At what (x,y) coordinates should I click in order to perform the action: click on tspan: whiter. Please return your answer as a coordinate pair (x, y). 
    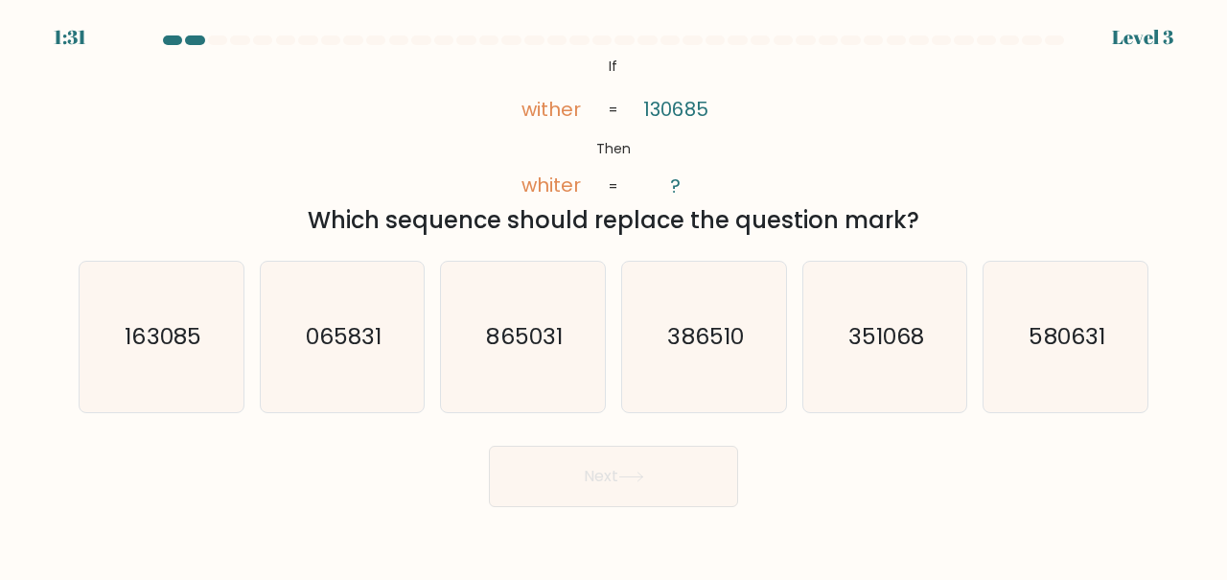
    Looking at the image, I should click on (551, 185).